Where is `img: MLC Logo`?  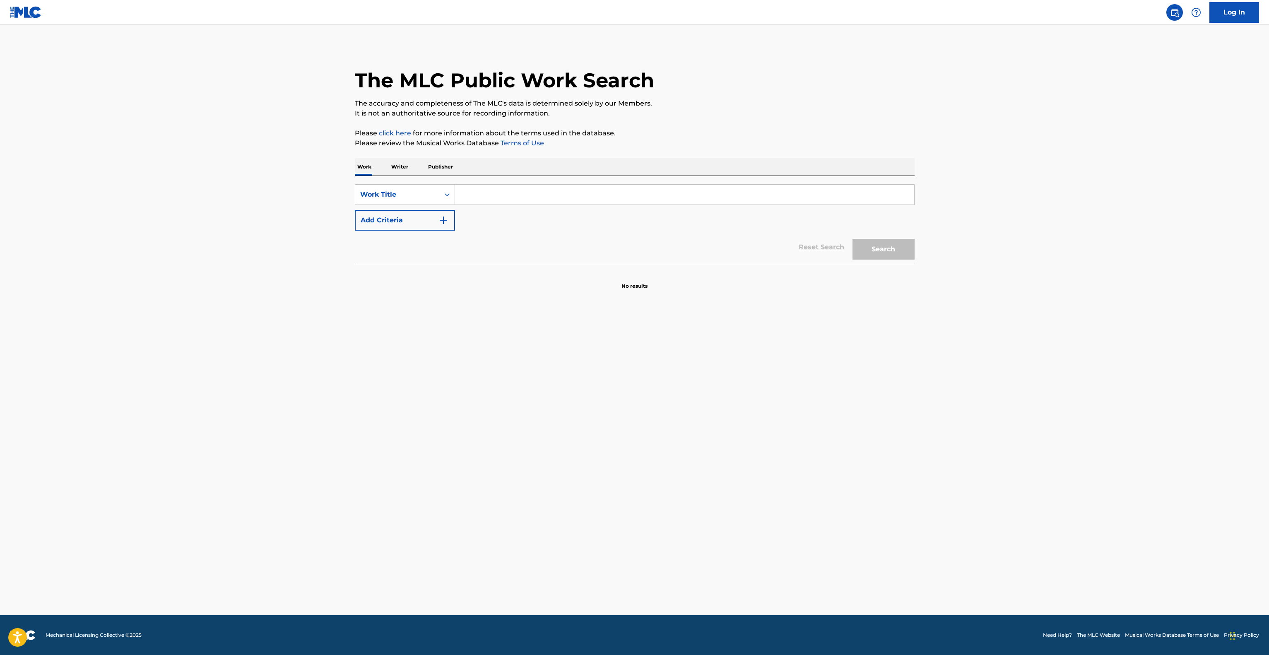 img: MLC Logo is located at coordinates (26, 12).